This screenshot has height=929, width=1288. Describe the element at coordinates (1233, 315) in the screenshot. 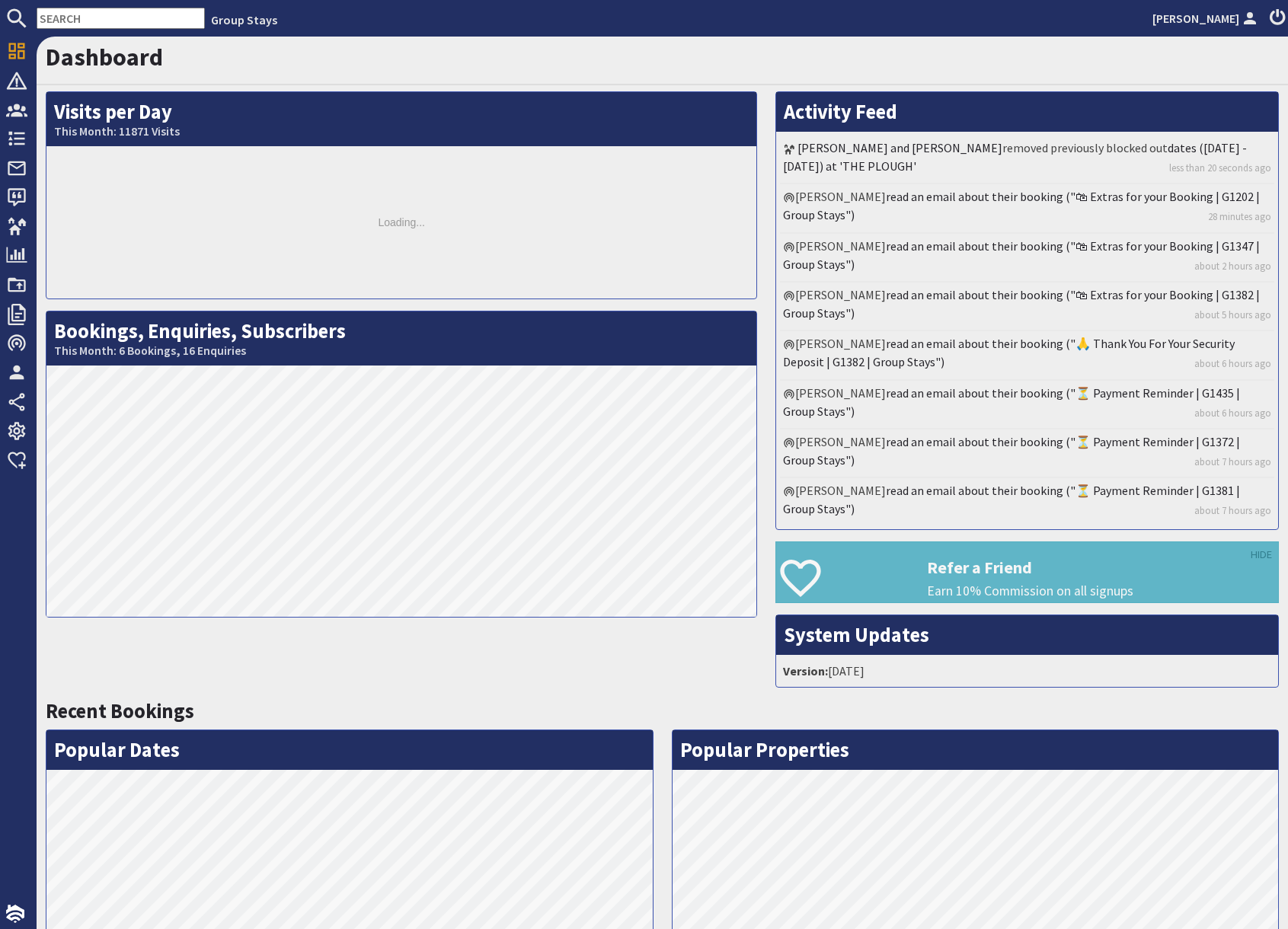

I see `a: about 5 hours ago` at that location.